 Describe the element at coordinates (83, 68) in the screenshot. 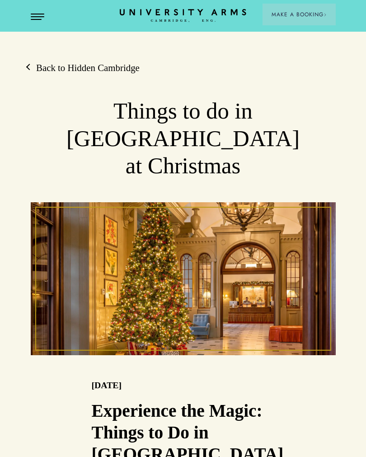

I see `a: Back to Hidden Cambridge` at that location.